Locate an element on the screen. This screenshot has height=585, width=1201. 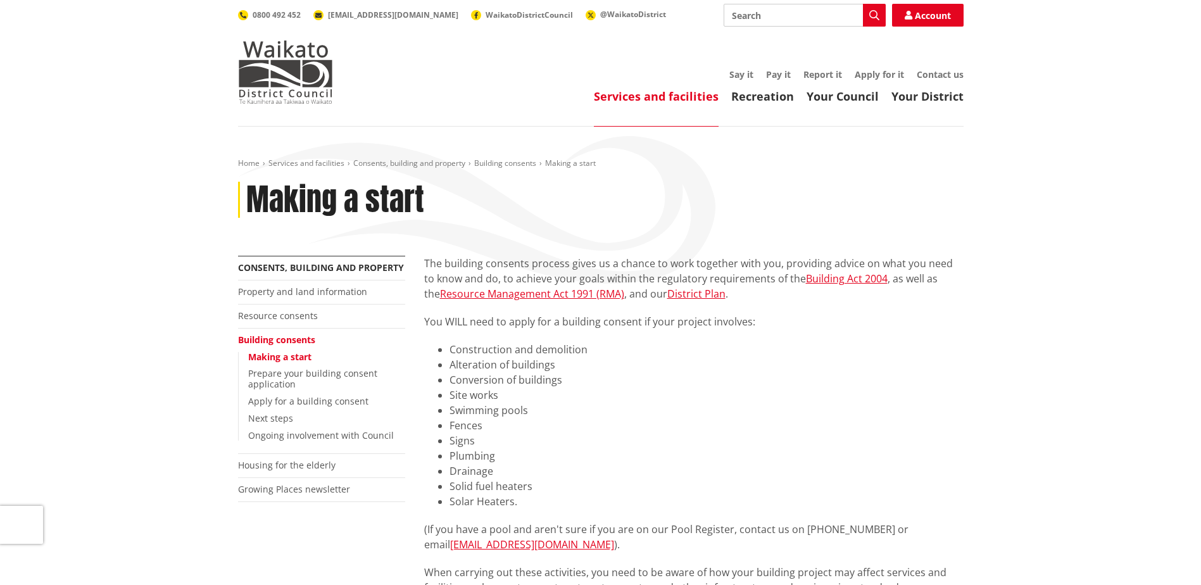
a: Apply for it is located at coordinates (879, 74).